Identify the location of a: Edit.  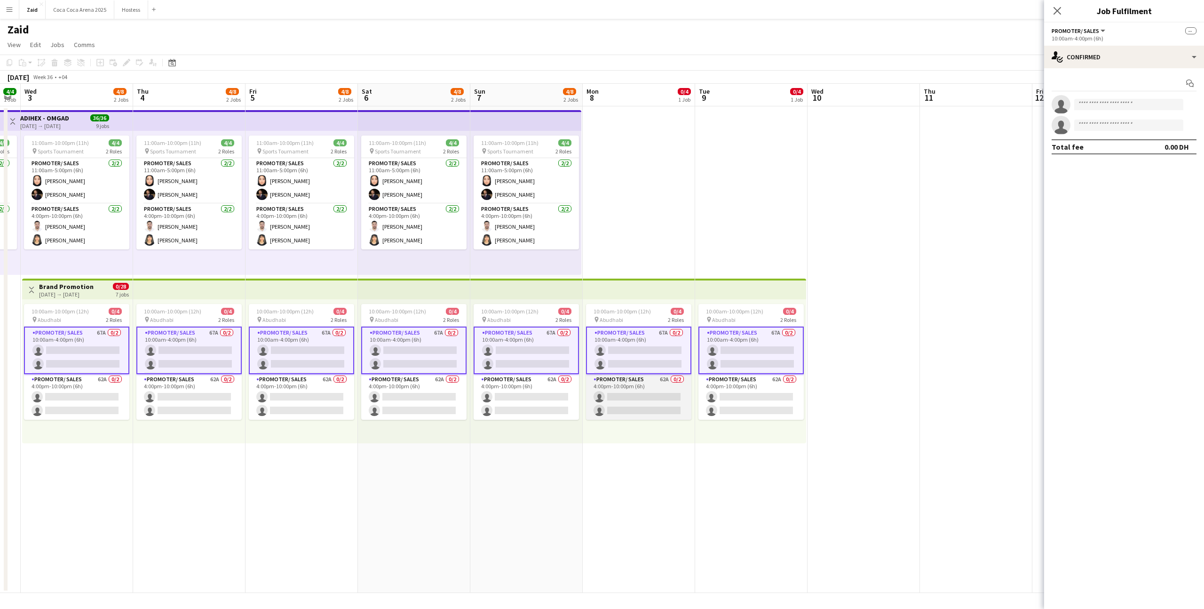
(35, 45).